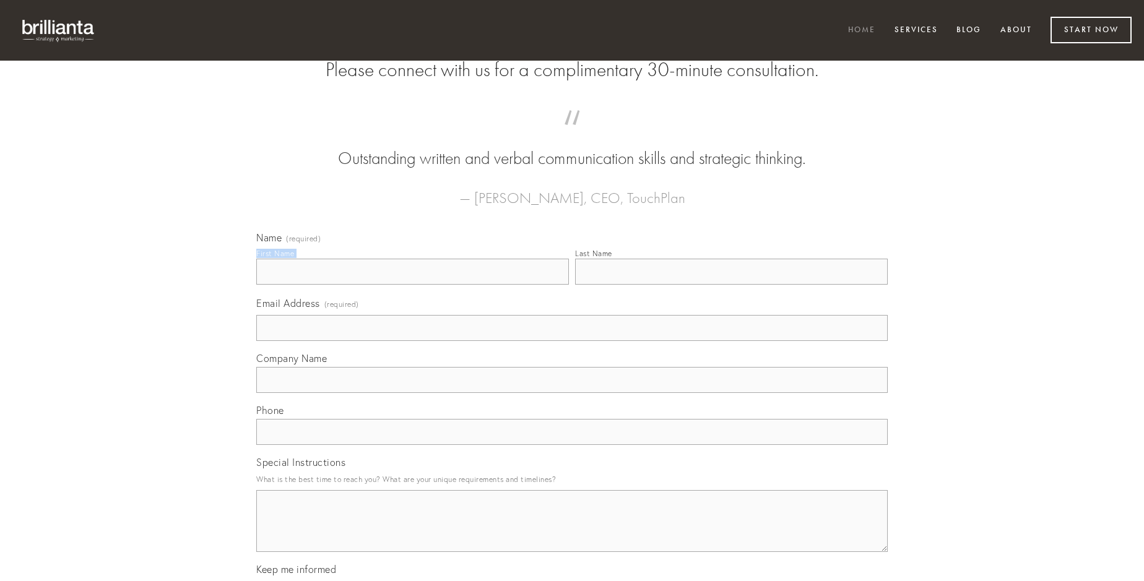 The height and width of the screenshot is (581, 1144). I want to click on span: Company Name, so click(292, 358).